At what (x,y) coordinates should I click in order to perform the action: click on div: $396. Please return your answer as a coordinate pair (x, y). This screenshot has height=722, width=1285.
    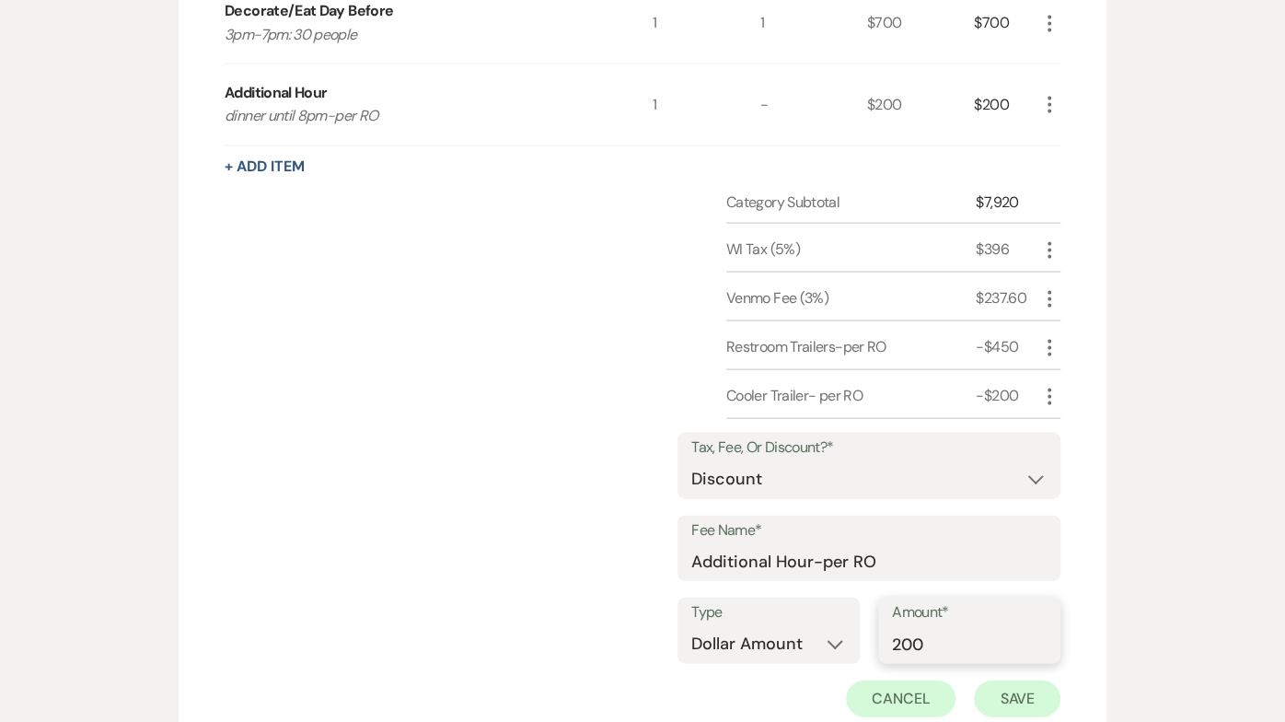
    Looking at the image, I should click on (1007, 249).